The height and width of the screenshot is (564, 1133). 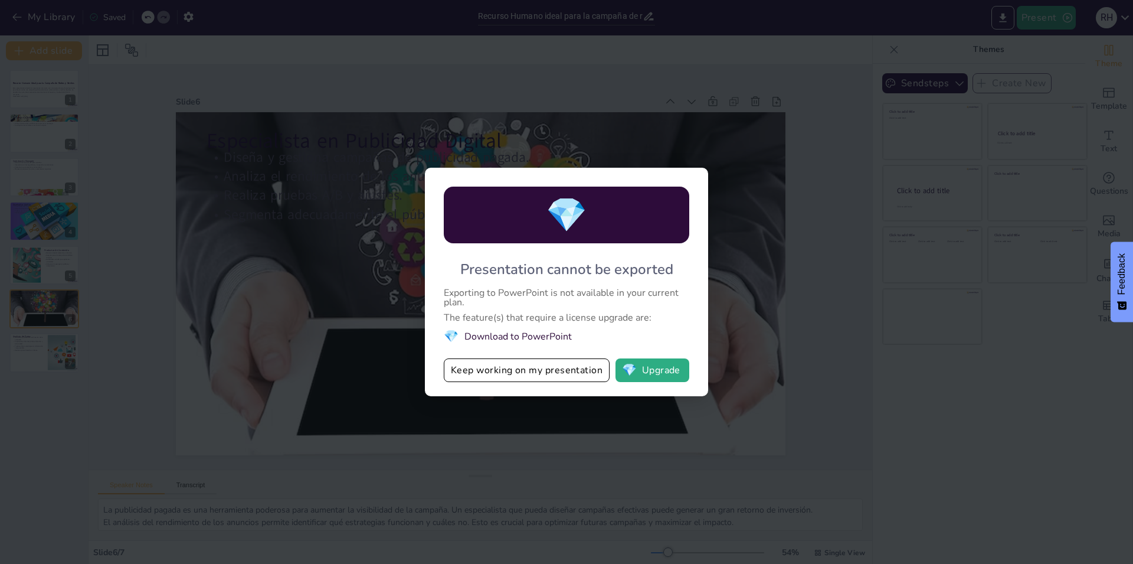 I want to click on div: Presentation cannot be exported, so click(x=567, y=269).